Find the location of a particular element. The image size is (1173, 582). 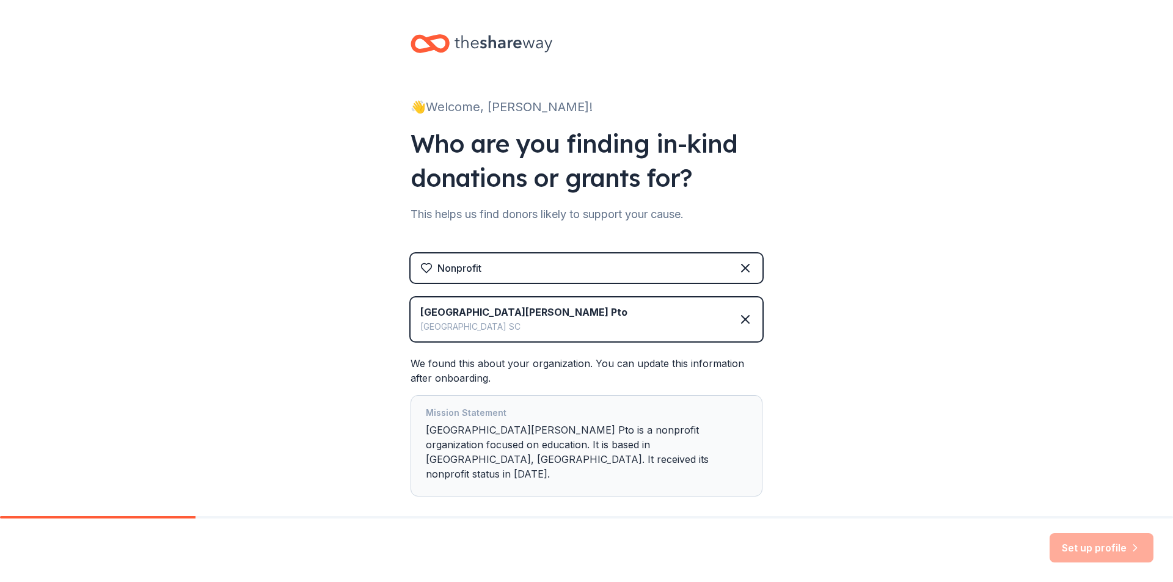

div: Who are you finding in-kind donations or grants for? is located at coordinates (586, 161).